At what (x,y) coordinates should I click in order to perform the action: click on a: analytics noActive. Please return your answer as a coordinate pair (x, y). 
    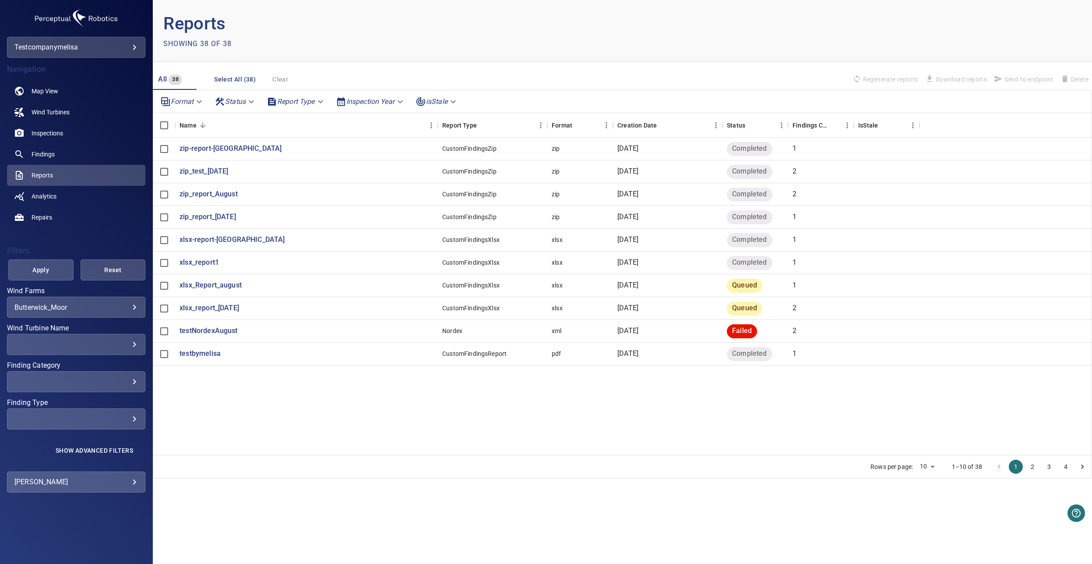
    Looking at the image, I should click on (76, 196).